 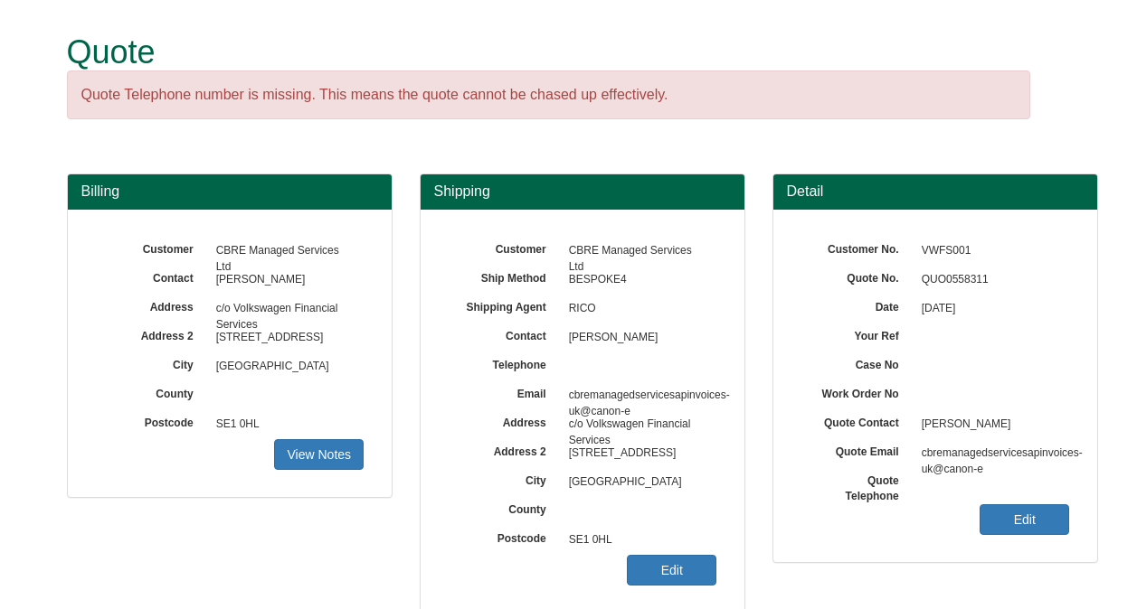 I want to click on span: RICO, so click(x=638, y=309).